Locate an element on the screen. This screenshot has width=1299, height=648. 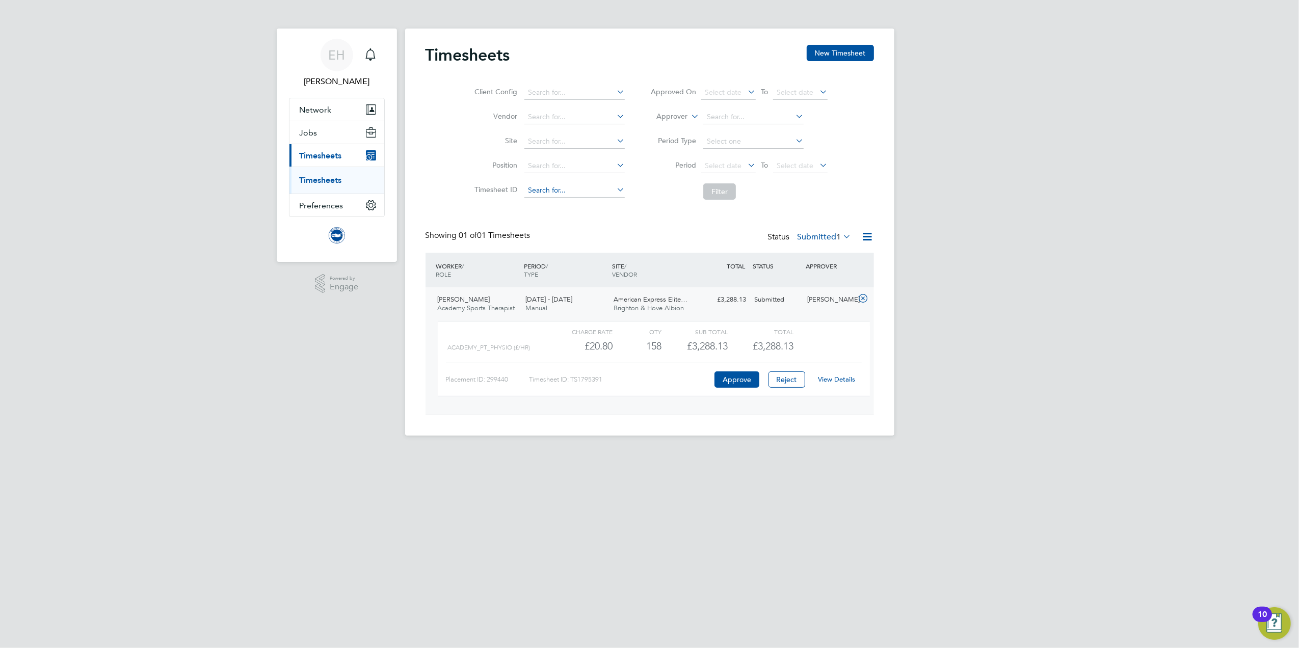
span: Timesheets is located at coordinates (321, 155).